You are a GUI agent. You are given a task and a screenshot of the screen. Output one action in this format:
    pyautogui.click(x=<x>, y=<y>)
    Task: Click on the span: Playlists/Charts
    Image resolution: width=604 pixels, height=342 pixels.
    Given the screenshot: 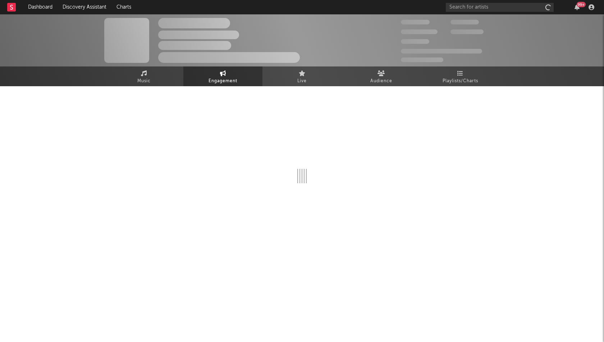 What is the action you would take?
    pyautogui.click(x=460, y=81)
    